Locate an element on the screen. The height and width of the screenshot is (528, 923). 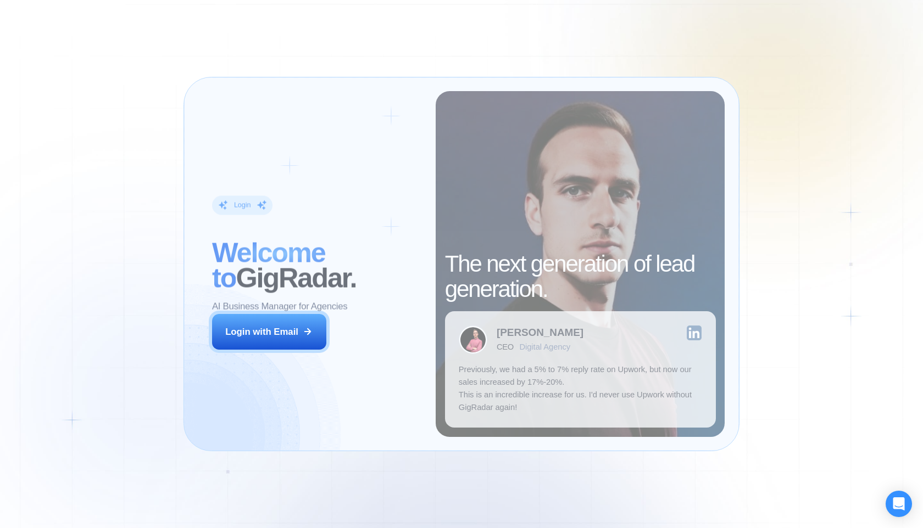
div: Login is located at coordinates (242, 205).